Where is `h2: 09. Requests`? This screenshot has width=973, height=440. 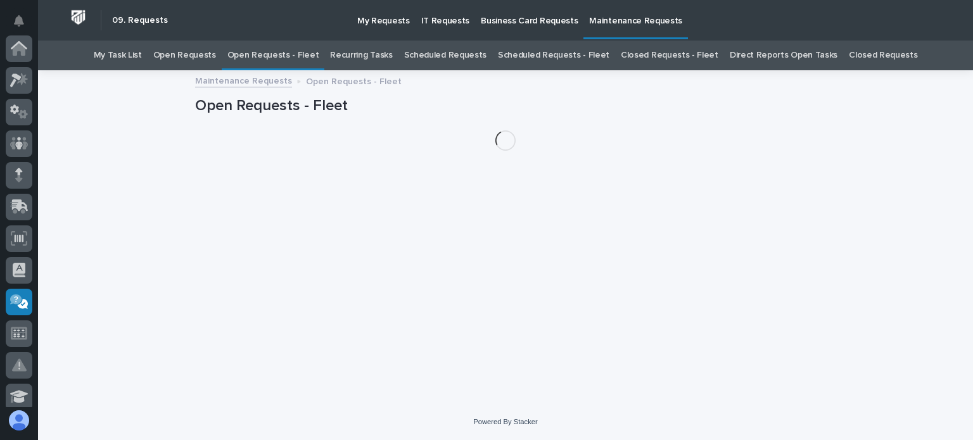
h2: 09. Requests is located at coordinates (140, 20).